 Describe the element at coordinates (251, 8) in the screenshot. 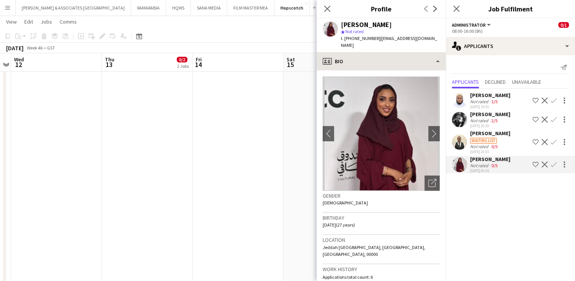

I see `button: FILM MASTER MEA` at that location.